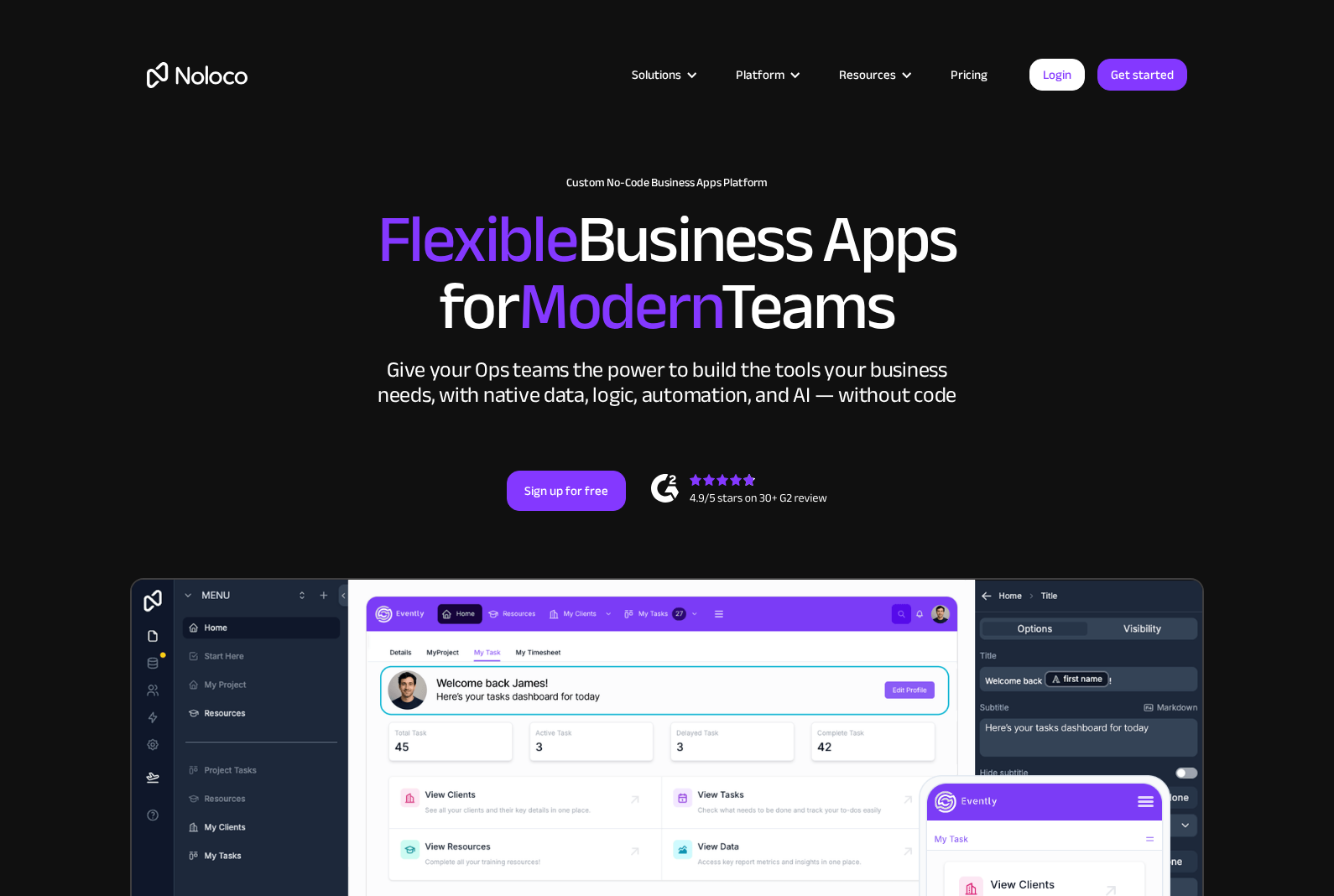 The image size is (1334, 896). What do you see at coordinates (619, 306) in the screenshot?
I see `span: Modern` at bounding box center [619, 306].